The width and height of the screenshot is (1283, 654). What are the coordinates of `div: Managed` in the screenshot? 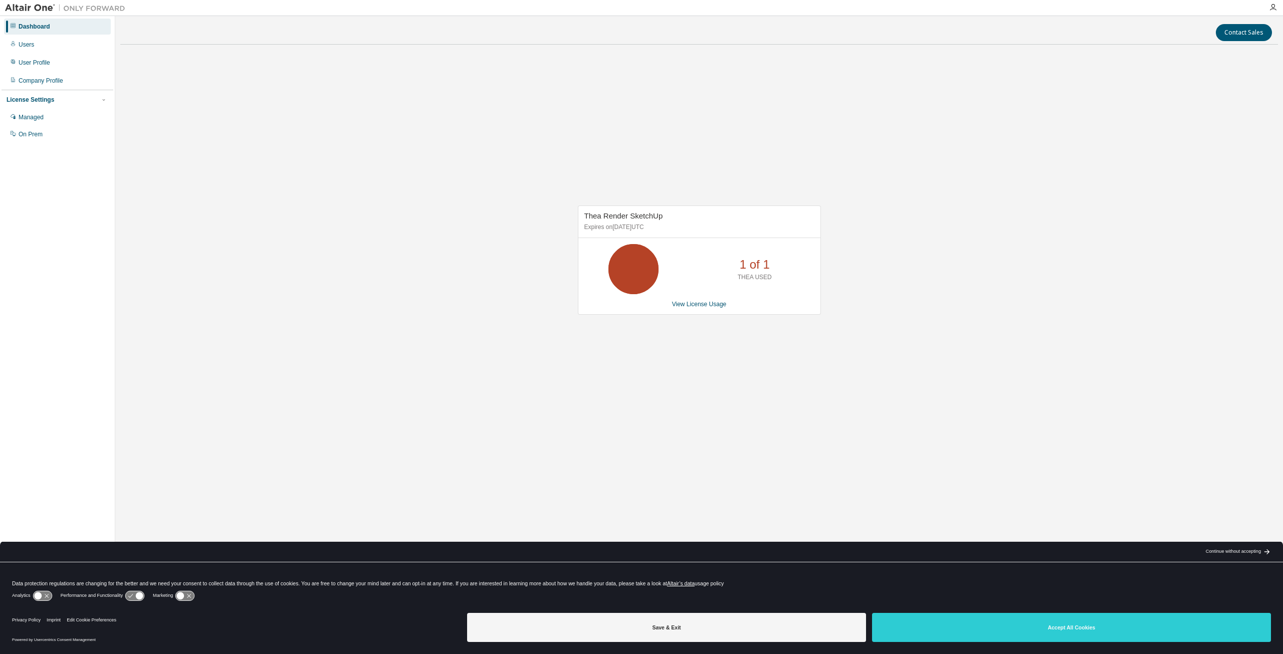 It's located at (31, 117).